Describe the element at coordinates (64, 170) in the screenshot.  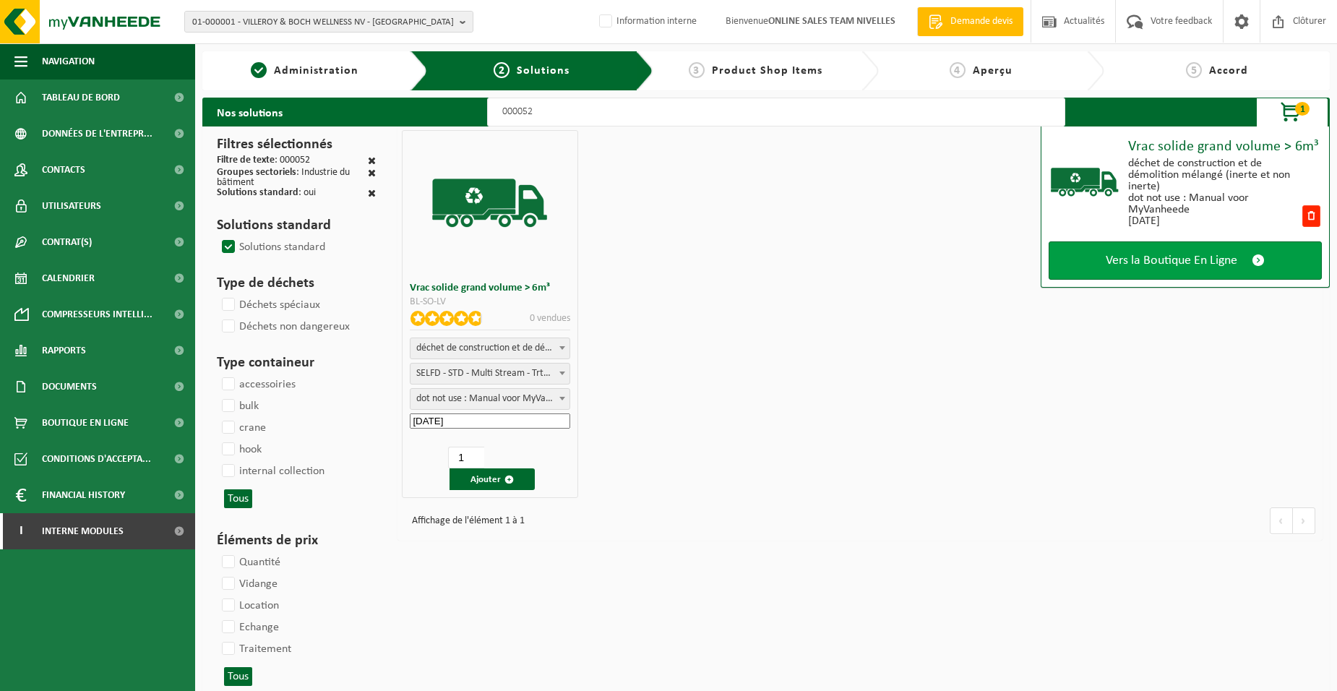
I see `span: Contacts` at that location.